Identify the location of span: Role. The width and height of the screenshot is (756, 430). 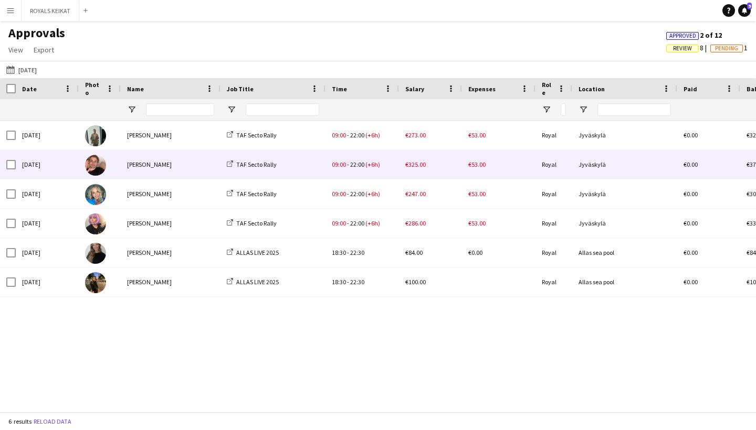
(547, 89).